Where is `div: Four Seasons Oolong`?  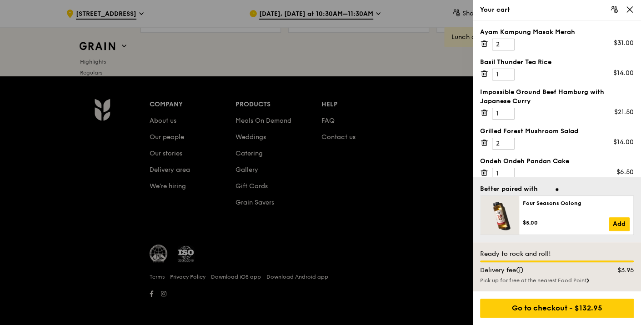
div: Four Seasons Oolong is located at coordinates (576, 203).